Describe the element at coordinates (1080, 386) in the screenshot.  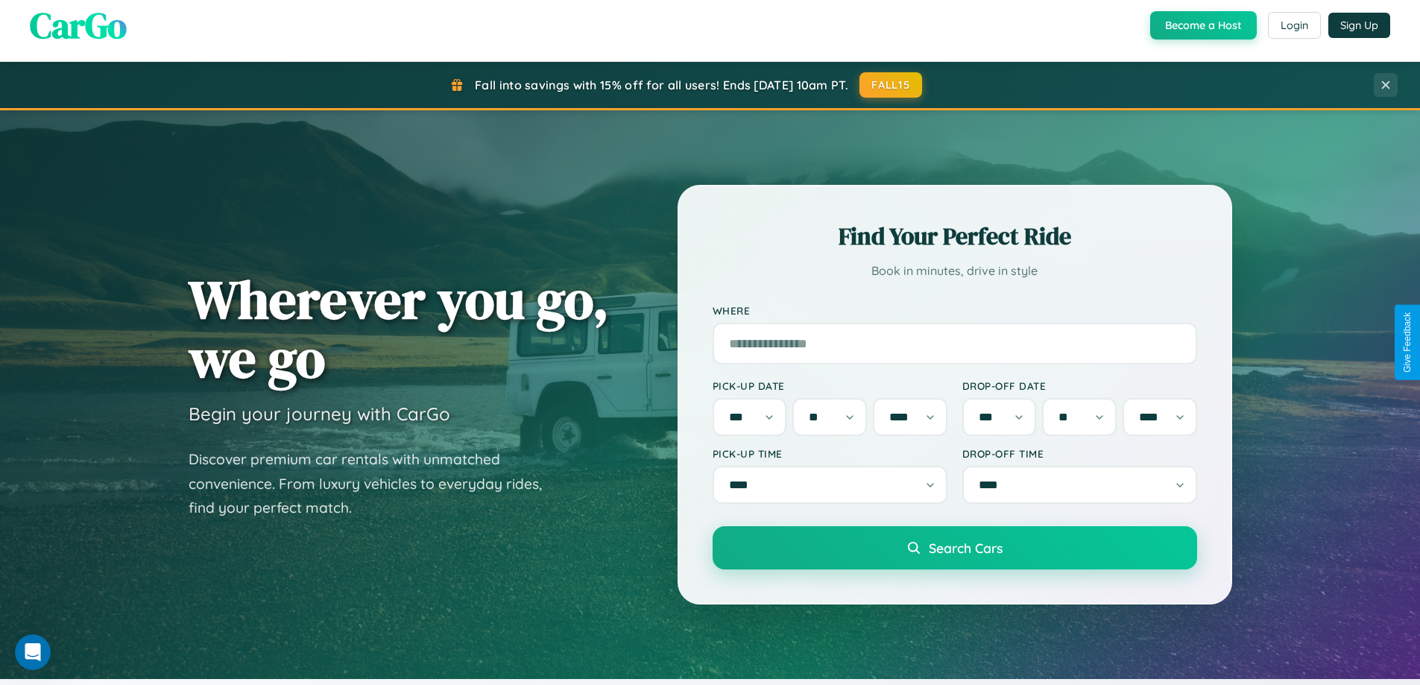
I see `label: Drop-off Date` at that location.